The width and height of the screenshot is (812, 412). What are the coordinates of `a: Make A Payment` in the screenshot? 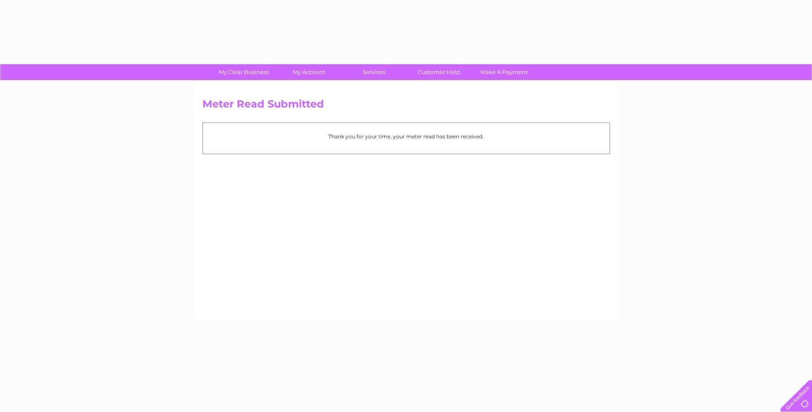 It's located at (504, 72).